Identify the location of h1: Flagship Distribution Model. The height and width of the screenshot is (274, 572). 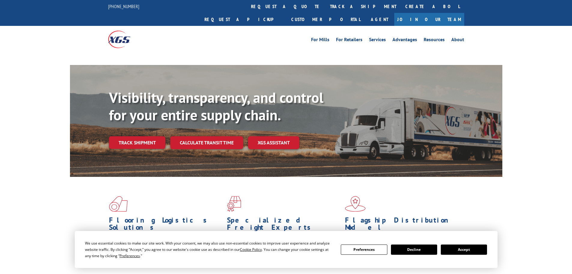
(402, 225).